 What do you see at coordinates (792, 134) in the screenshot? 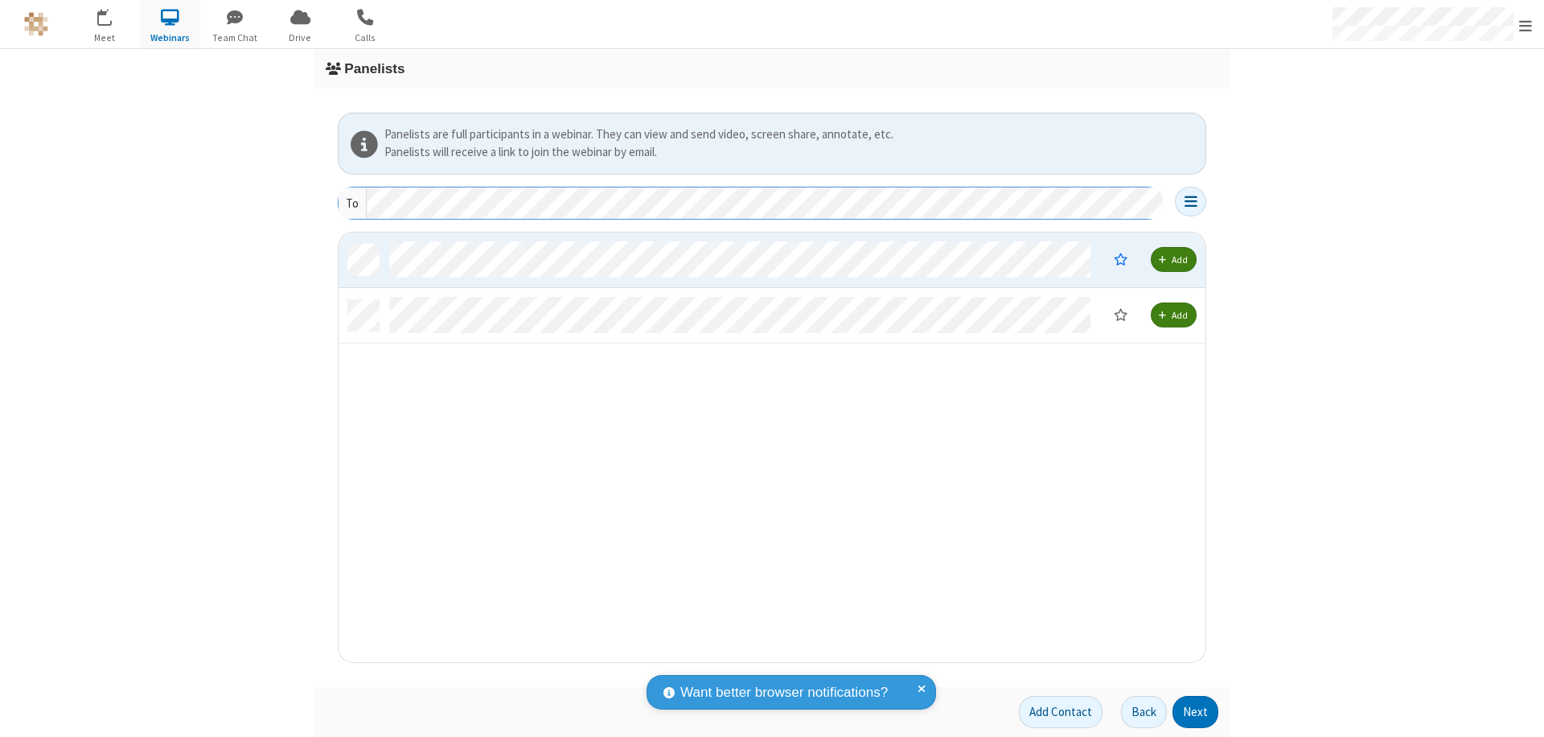
I see `div: Panelists are full participants in a webinar. They can view and send video, screen share, annotat...` at bounding box center [792, 134].